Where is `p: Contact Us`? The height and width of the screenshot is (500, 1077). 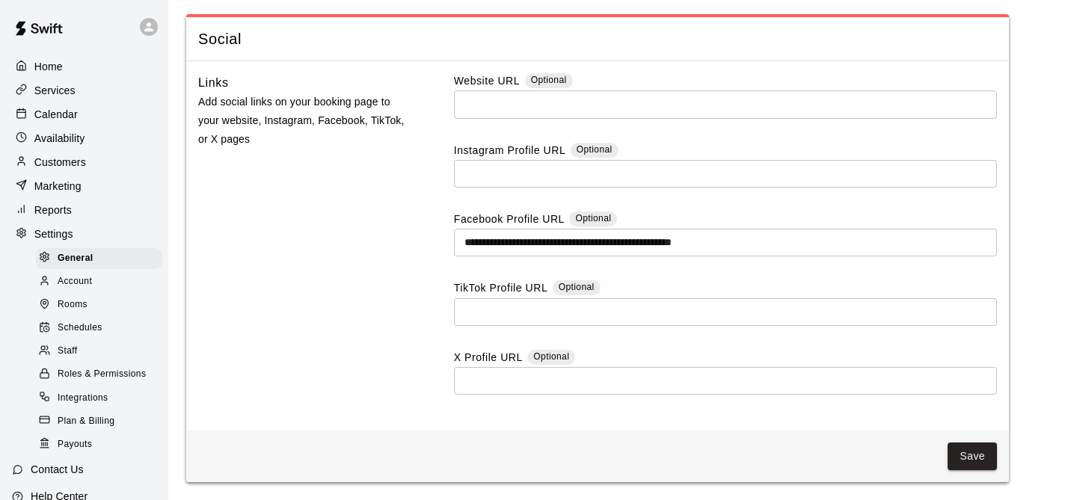
p: Contact Us is located at coordinates (57, 470).